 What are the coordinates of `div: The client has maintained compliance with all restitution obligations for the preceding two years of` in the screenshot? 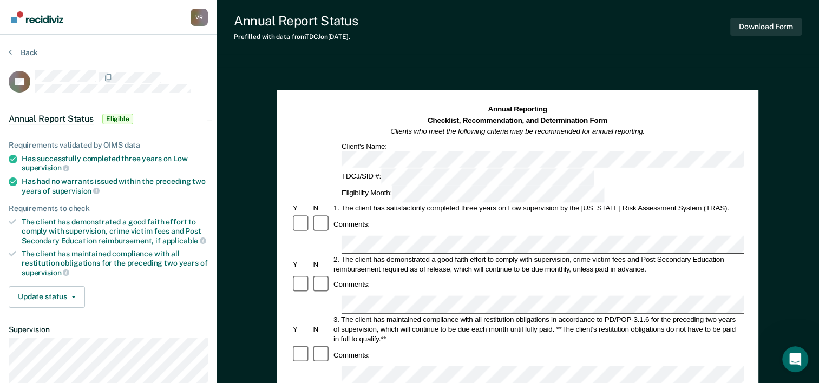 It's located at (115, 263).